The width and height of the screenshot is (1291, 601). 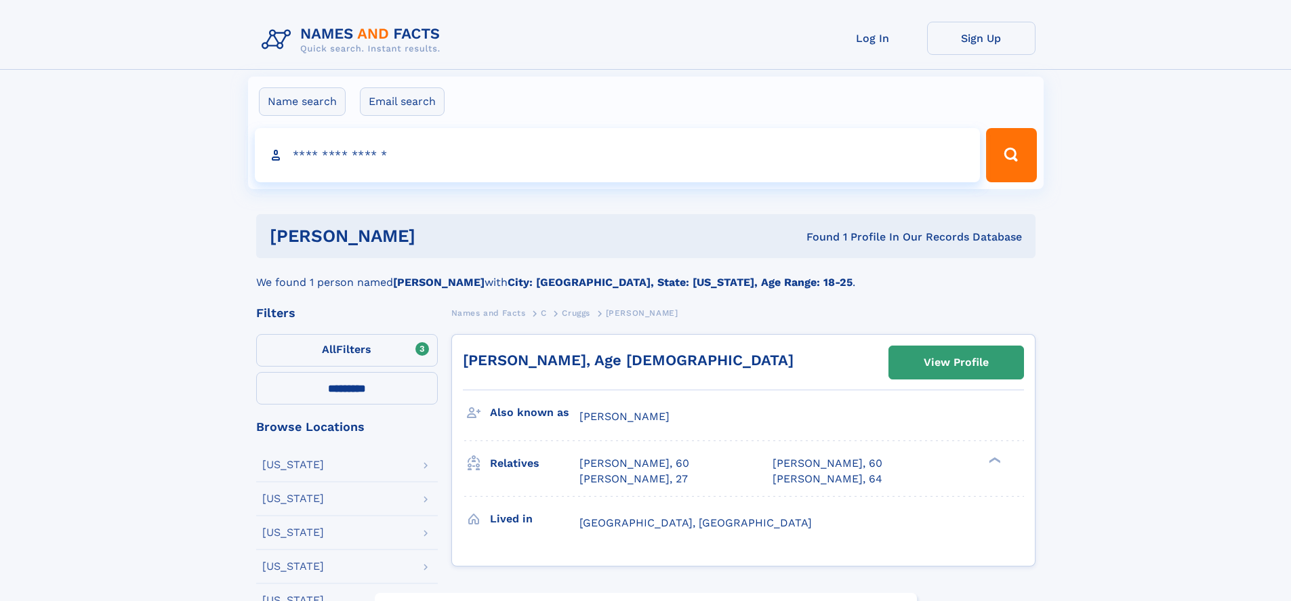 What do you see at coordinates (617, 155) in the screenshot?
I see `input: search input` at bounding box center [617, 155].